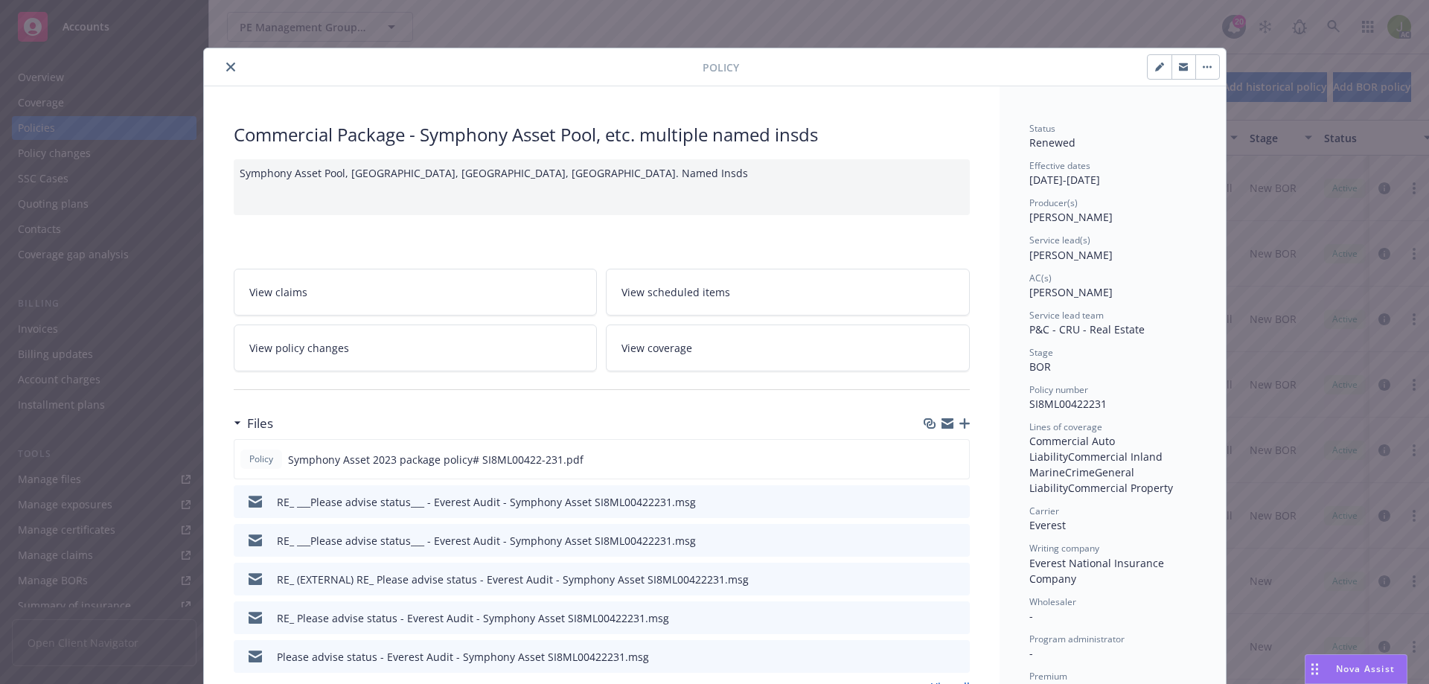  Describe the element at coordinates (601, 135) in the screenshot. I see `div: Commercial Package - Symphony Asset Pool, etc. multiple named insds` at that location.